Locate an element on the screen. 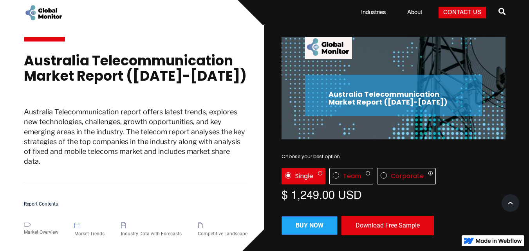 This screenshot has height=251, width=529. a: home is located at coordinates (43, 13).